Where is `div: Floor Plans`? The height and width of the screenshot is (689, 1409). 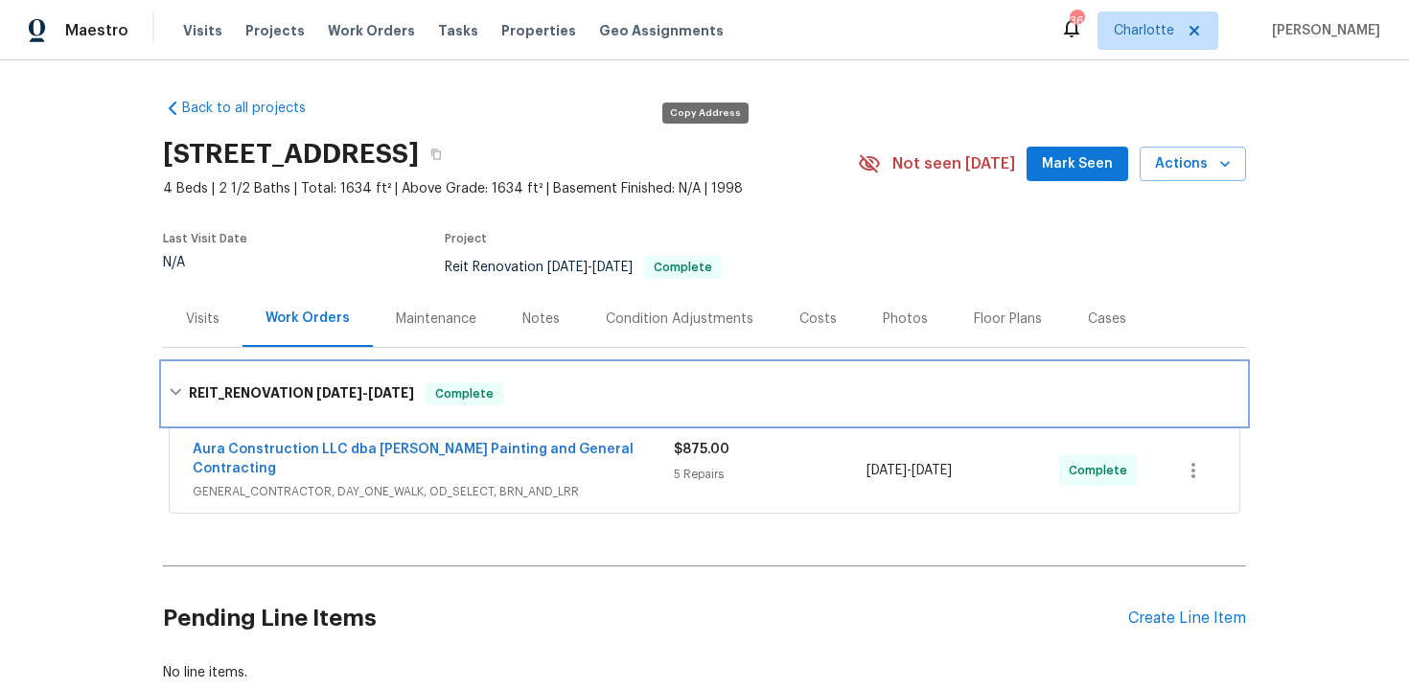 div: Floor Plans is located at coordinates (1007, 319).